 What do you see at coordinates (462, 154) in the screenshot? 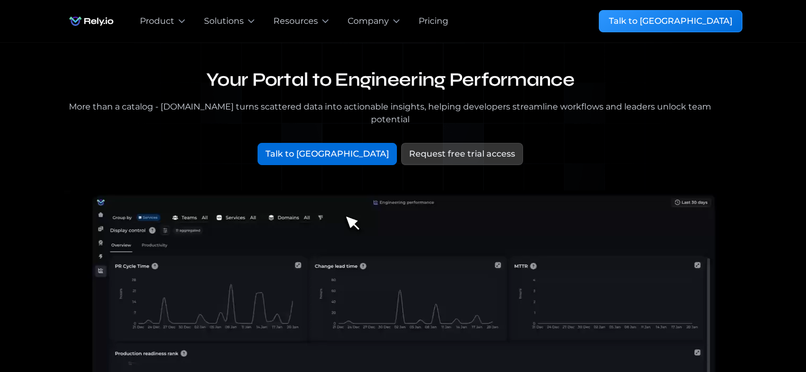
I see `a: Request free trial access` at bounding box center [462, 154].